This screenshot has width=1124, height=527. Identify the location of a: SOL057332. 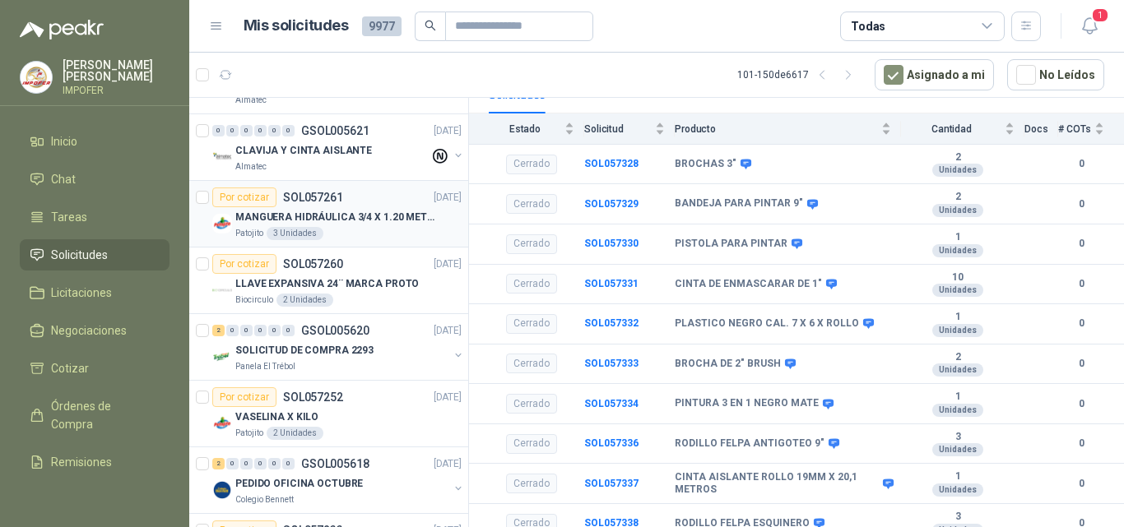
(611, 323).